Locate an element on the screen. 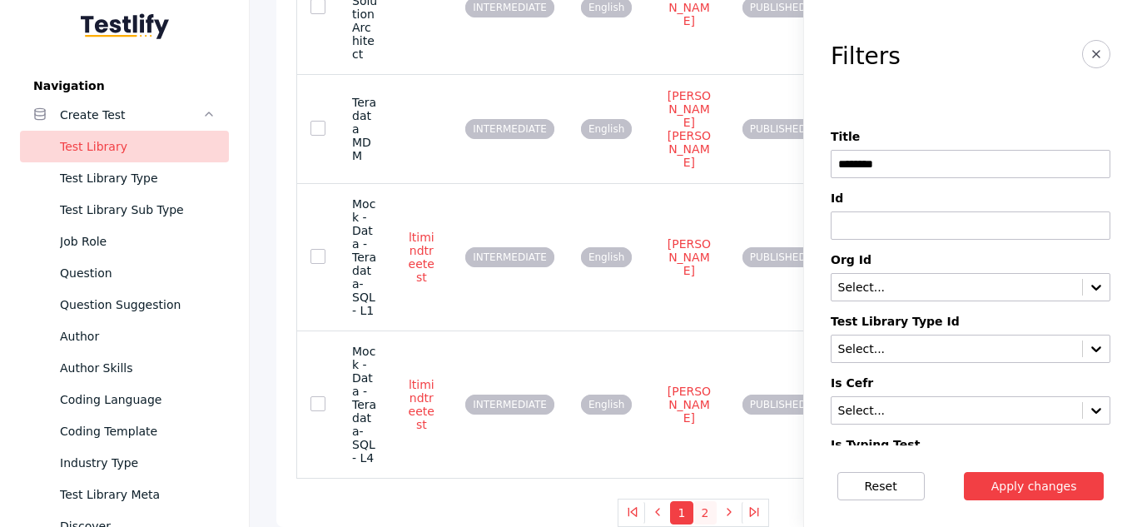  label: Is Cefr is located at coordinates (971, 383).